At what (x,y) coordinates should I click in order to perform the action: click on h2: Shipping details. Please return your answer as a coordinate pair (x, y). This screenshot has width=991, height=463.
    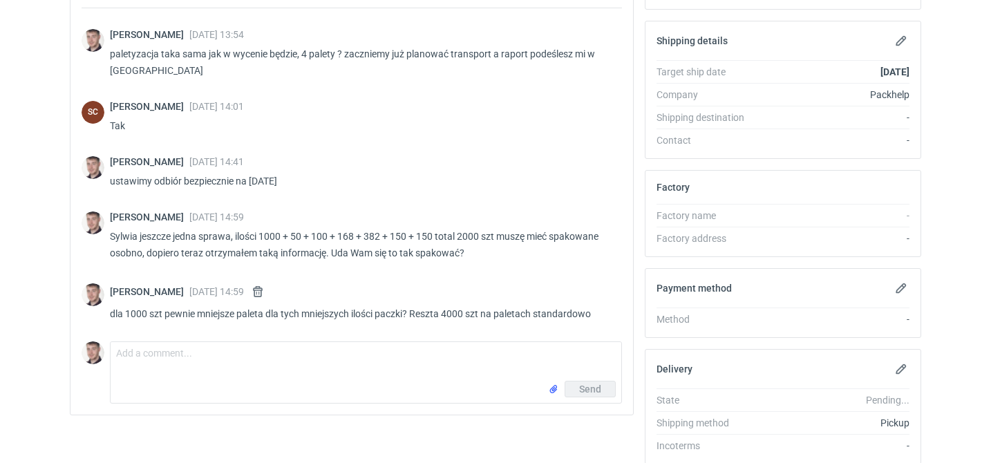
    Looking at the image, I should click on (692, 41).